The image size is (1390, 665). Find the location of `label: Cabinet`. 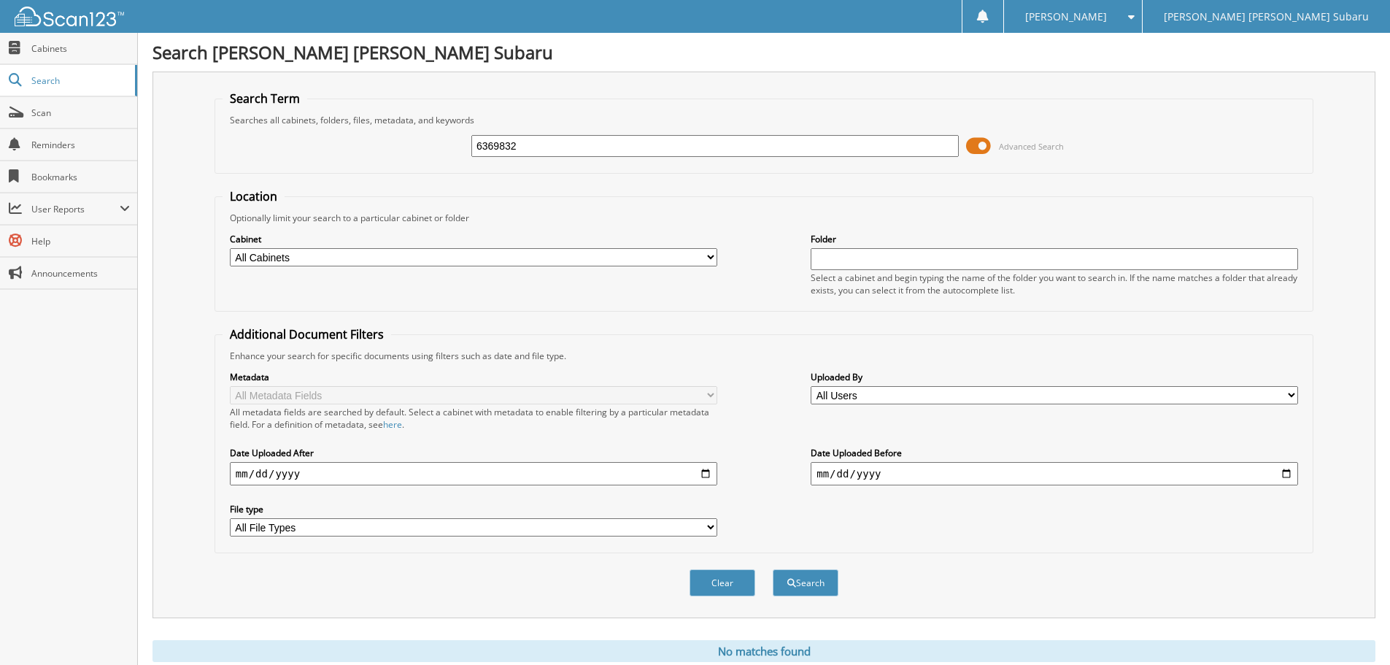

label: Cabinet is located at coordinates (473, 239).